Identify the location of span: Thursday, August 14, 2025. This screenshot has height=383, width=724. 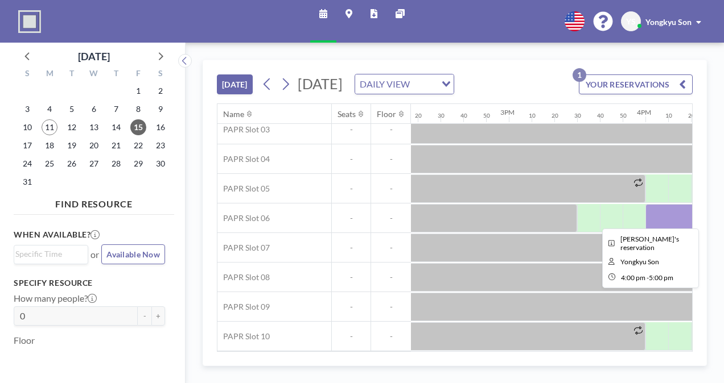
(116, 127).